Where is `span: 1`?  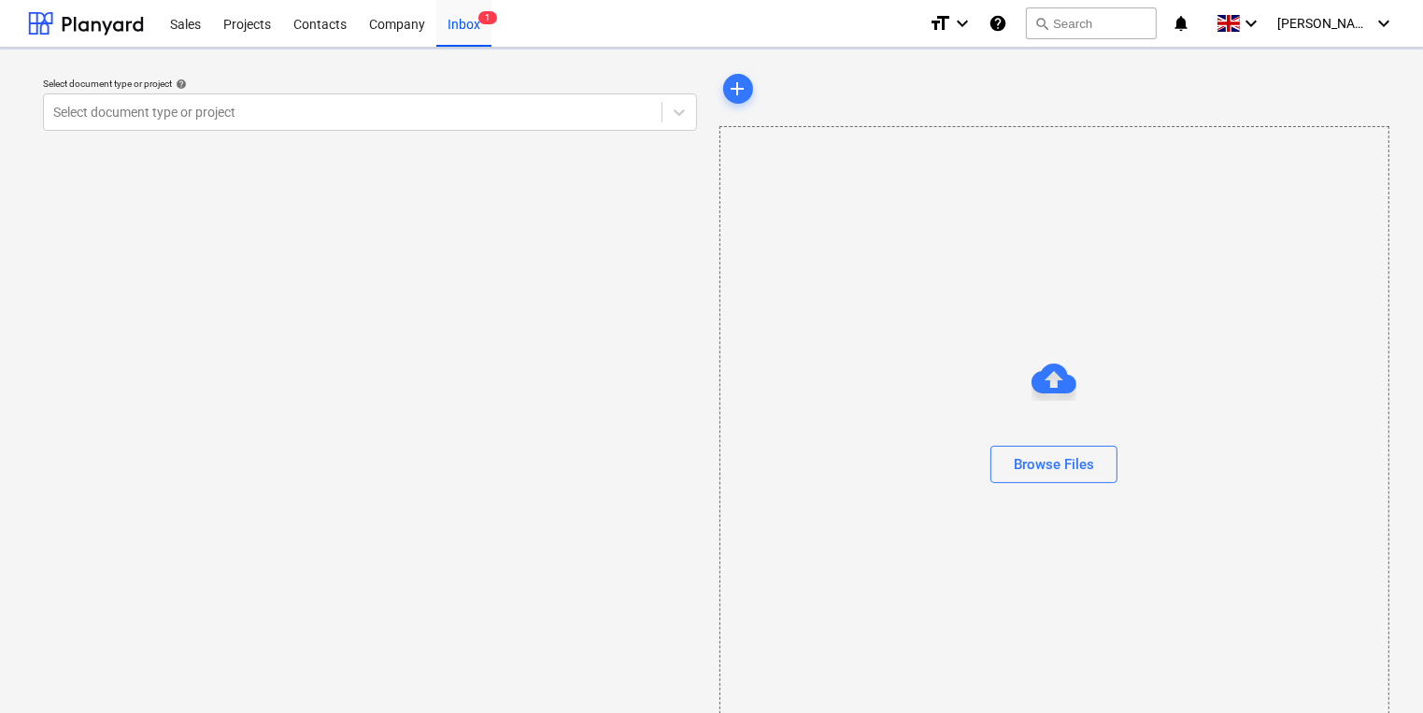
span: 1 is located at coordinates (488, 18).